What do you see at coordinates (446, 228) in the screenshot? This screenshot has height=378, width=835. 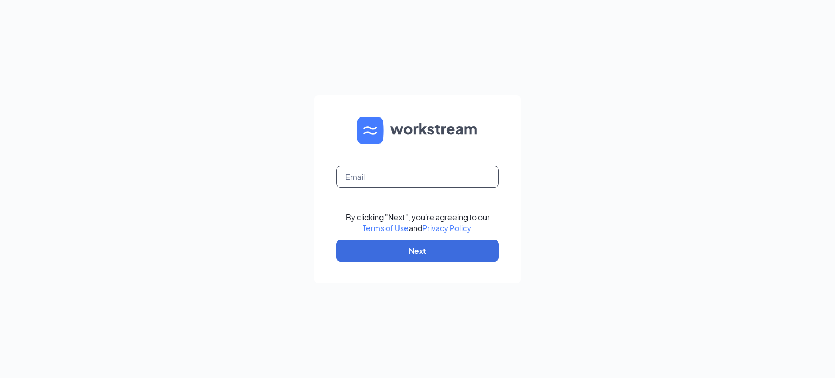 I see `a: Privacy Policy` at bounding box center [446, 228].